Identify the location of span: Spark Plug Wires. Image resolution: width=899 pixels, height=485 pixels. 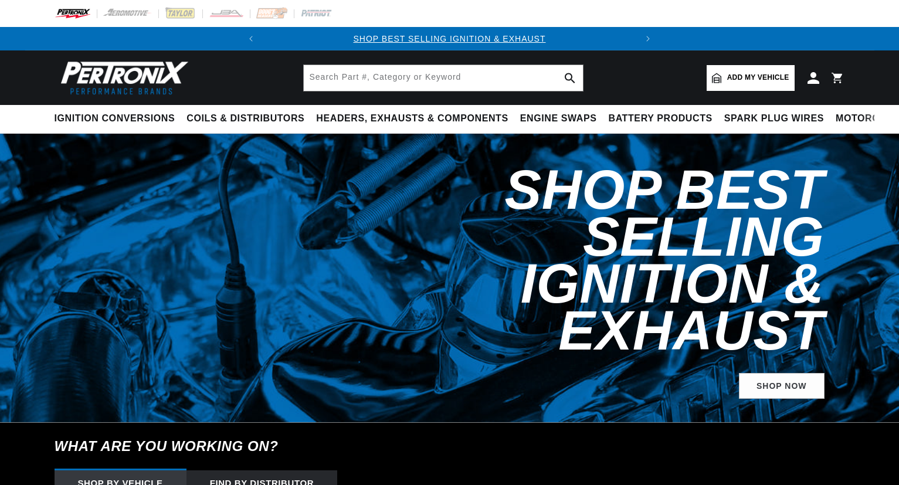
(774, 119).